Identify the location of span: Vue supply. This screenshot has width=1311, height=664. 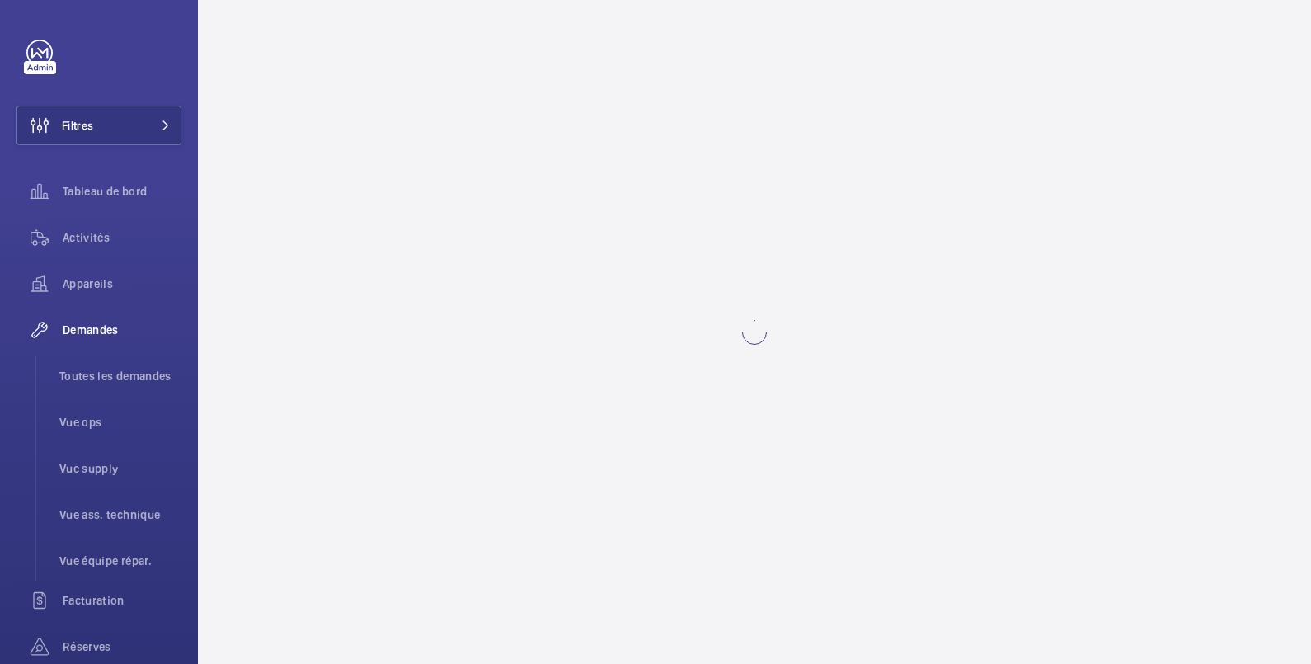
(120, 468).